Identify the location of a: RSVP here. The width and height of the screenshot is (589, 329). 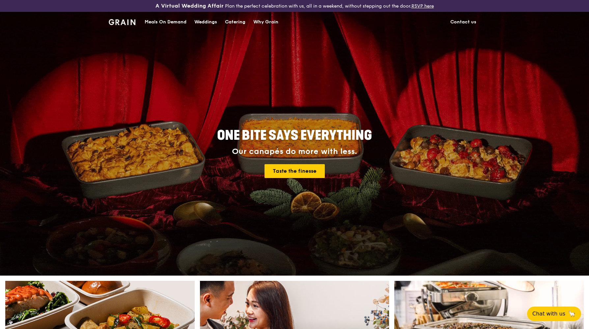
(423, 6).